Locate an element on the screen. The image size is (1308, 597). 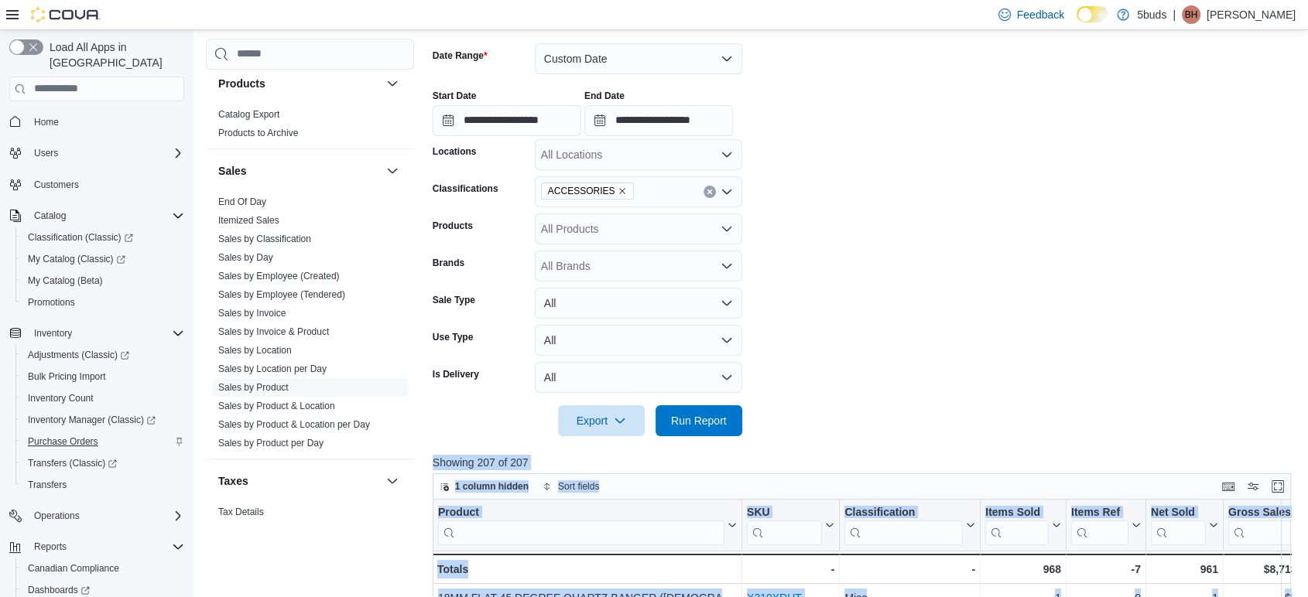
span: Dashboards is located at coordinates (59, 590).